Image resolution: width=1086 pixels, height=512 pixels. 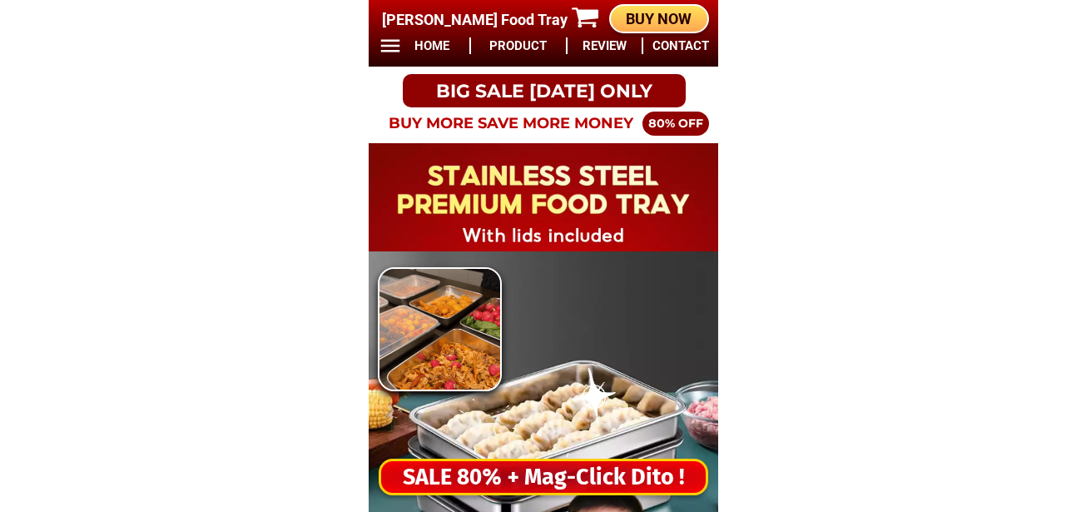 What do you see at coordinates (605, 46) in the screenshot?
I see `h6: REVIEW` at bounding box center [605, 46].